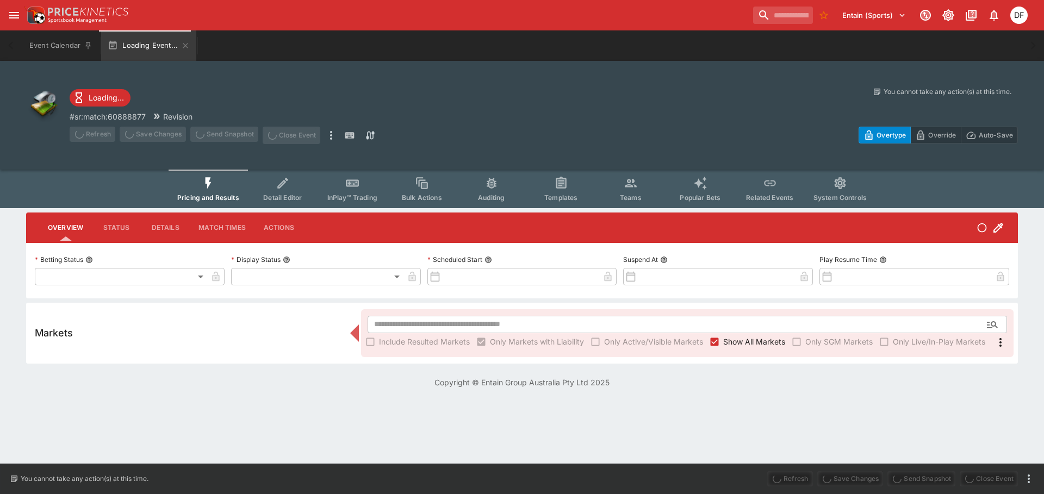  What do you see at coordinates (77, 20) in the screenshot?
I see `img: Sportsbook Management` at bounding box center [77, 20].